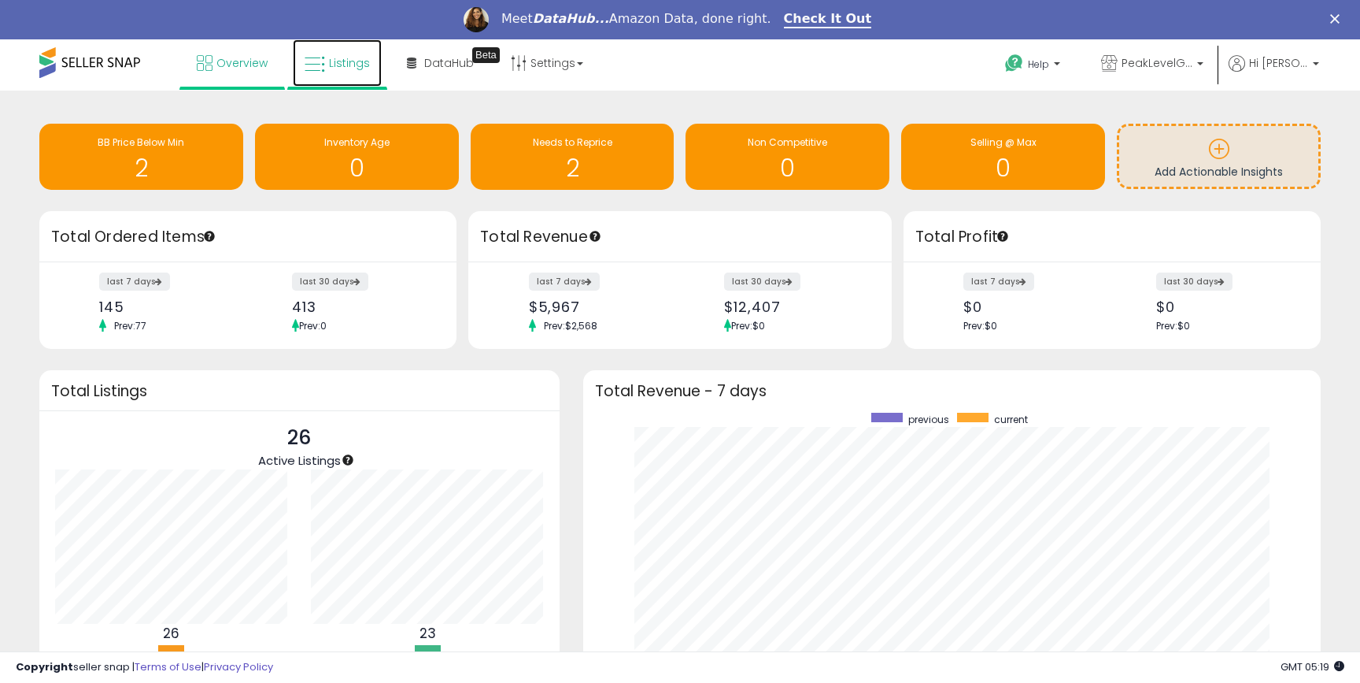 The width and height of the screenshot is (1360, 683). Describe the element at coordinates (299, 390) in the screenshot. I see `h3: Total Listings` at that location.